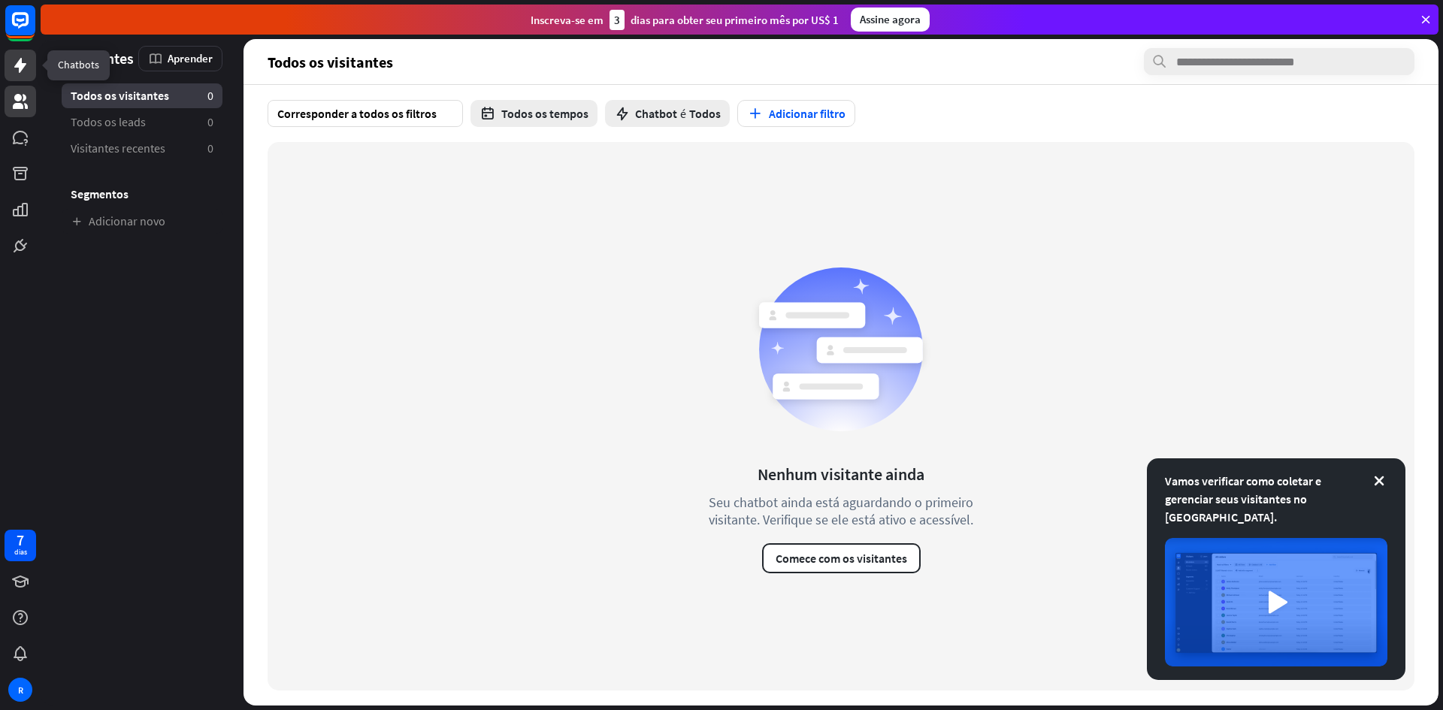  What do you see at coordinates (102, 58) in the screenshot?
I see `font: Visitantes` at bounding box center [102, 58].